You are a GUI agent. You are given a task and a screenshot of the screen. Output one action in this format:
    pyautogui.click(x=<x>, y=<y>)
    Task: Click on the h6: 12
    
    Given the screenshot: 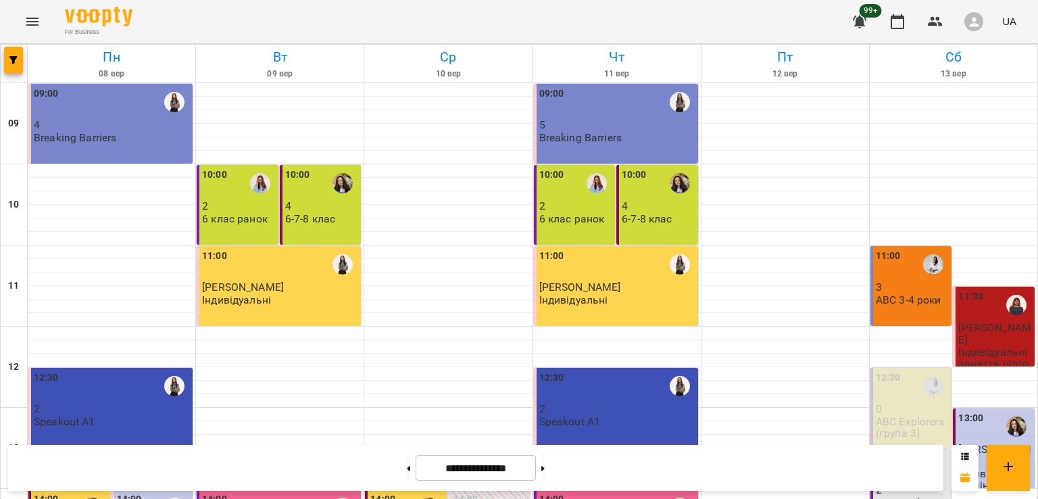 What is the action you would take?
    pyautogui.click(x=14, y=367)
    